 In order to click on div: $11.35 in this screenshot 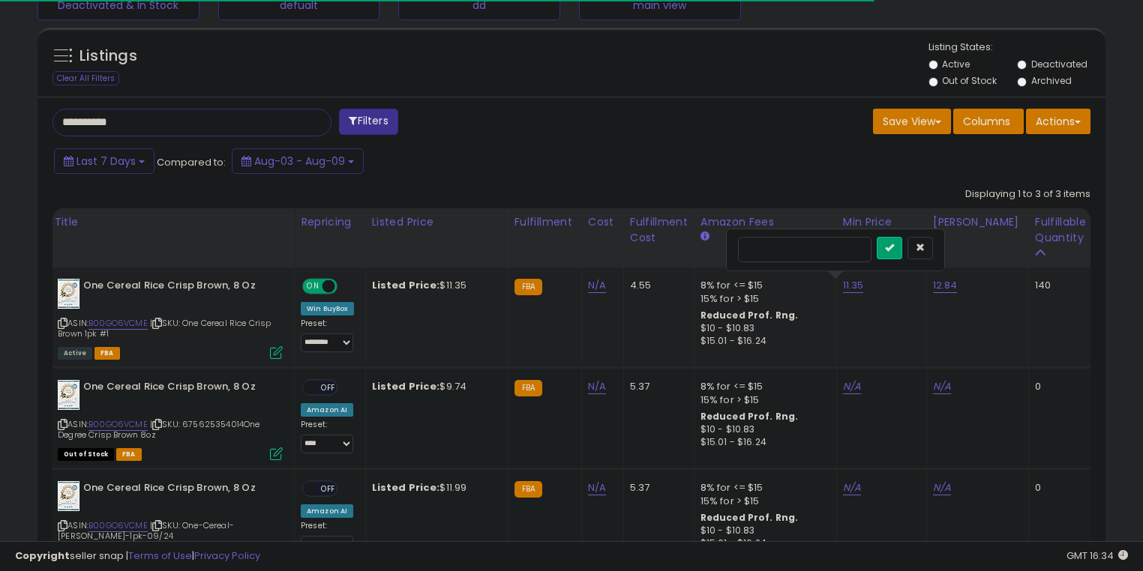, I will do `click(434, 286)`.